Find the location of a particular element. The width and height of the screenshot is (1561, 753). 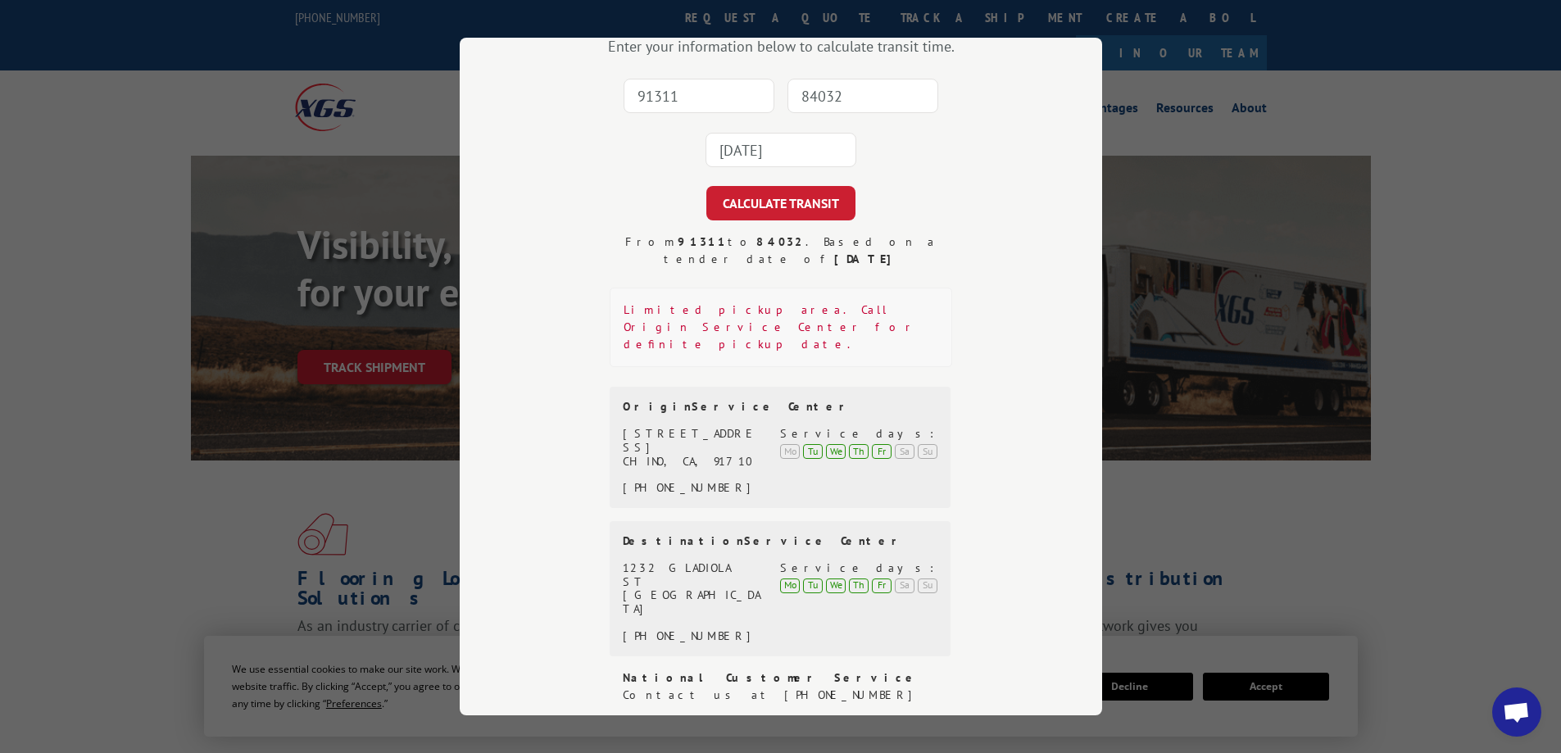

div: Destination Service Center is located at coordinates (780, 541).